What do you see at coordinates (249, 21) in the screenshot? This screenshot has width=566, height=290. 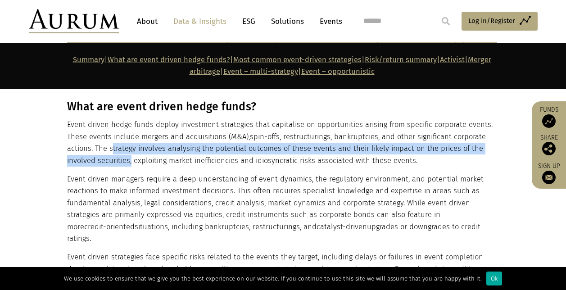 I see `a: ESG` at bounding box center [249, 21].